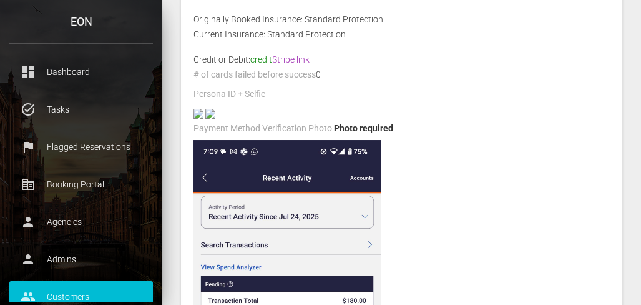  I want to click on div: Current Insurance: Standard Protection, so click(401, 34).